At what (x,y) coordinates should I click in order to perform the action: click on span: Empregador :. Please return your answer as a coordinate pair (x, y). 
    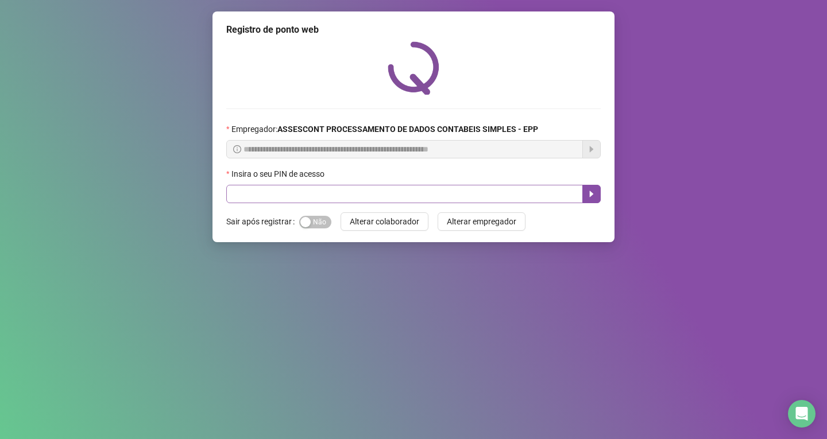
    Looking at the image, I should click on (385, 129).